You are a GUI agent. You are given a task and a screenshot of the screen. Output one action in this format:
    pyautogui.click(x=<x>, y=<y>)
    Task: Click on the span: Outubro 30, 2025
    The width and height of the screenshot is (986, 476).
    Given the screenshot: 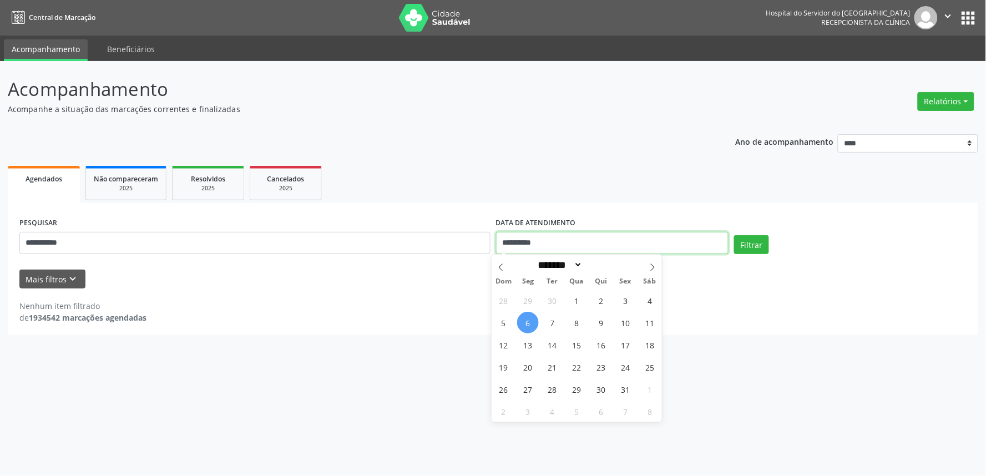 What is the action you would take?
    pyautogui.click(x=601, y=389)
    